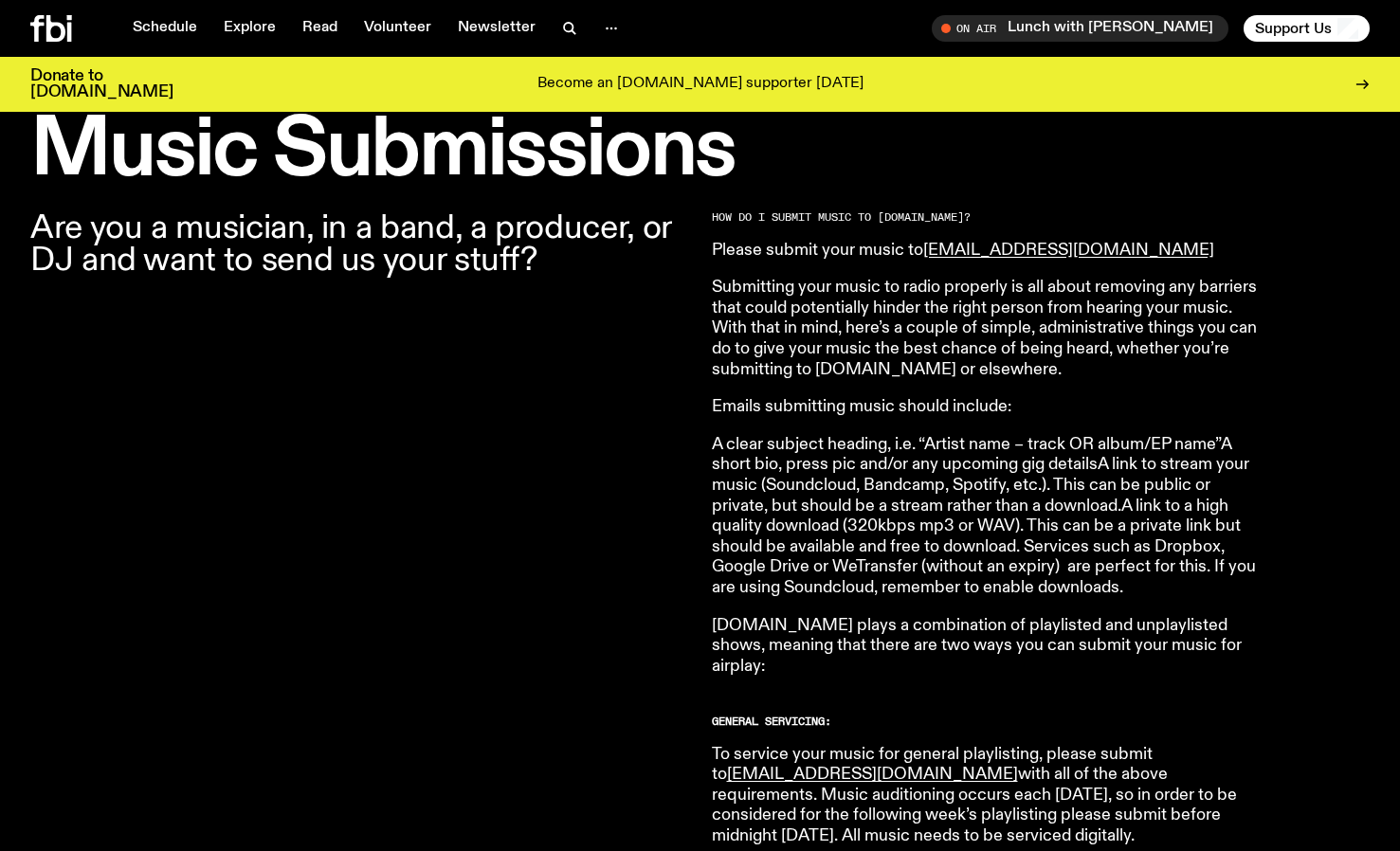  I want to click on p: Are you a musician, in a band, a producer, or DJ and want to send us your stuff?, so click(359, 245).